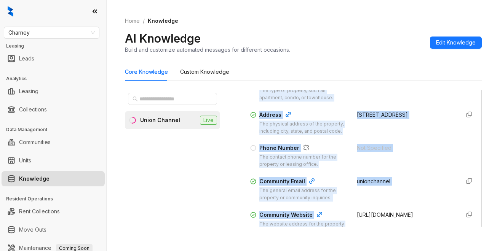 This screenshot has width=500, height=251. Describe the element at coordinates (208, 120) in the screenshot. I see `span: Live` at that location.